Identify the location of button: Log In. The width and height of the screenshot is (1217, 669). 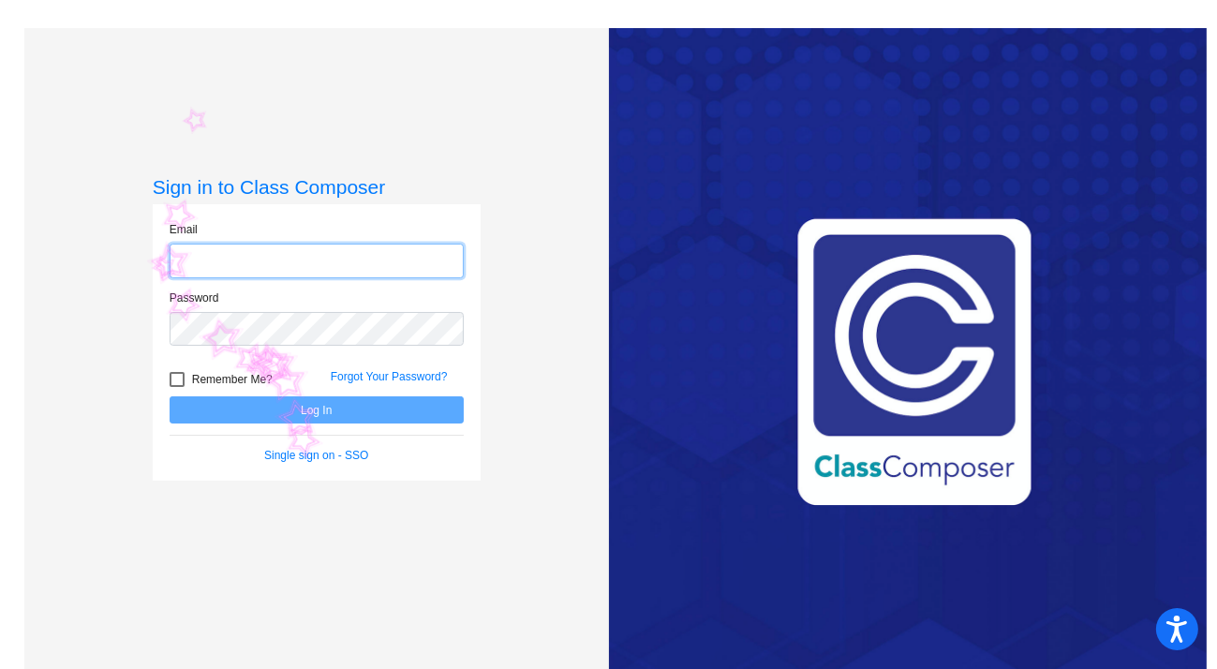
(317, 409).